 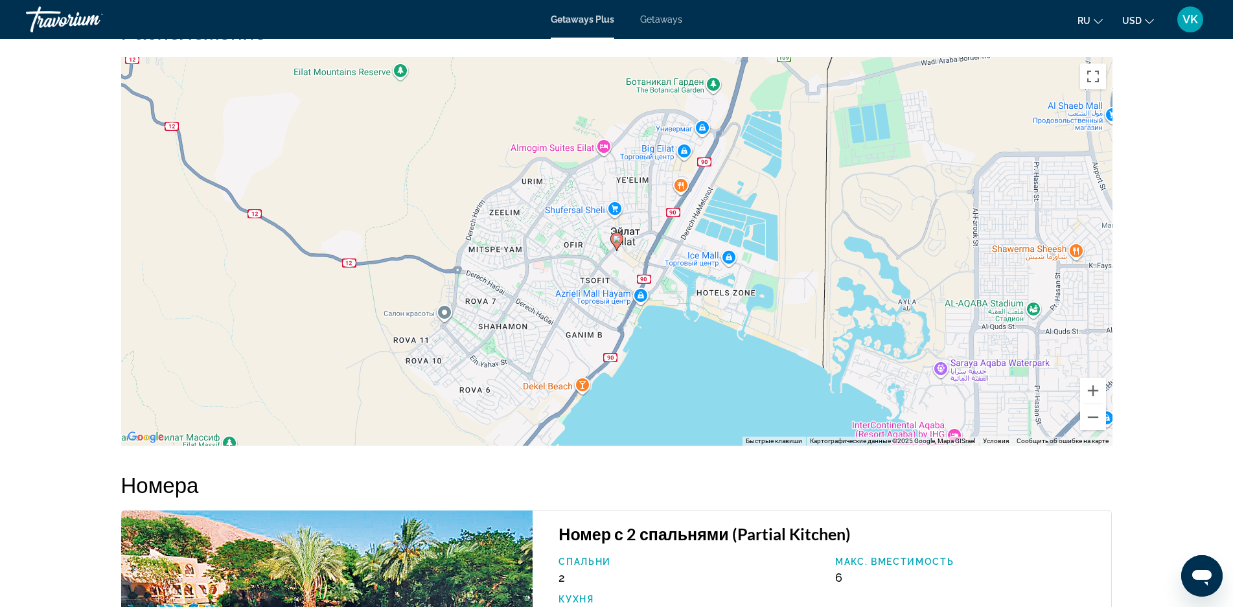 I want to click on p: Спальни, so click(x=690, y=562).